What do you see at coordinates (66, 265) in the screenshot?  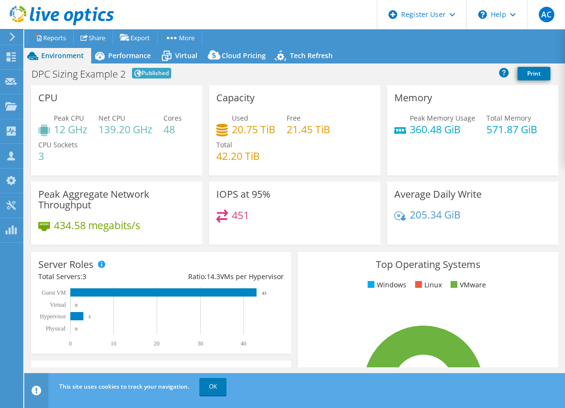 I see `h3: Server Roles` at bounding box center [66, 265].